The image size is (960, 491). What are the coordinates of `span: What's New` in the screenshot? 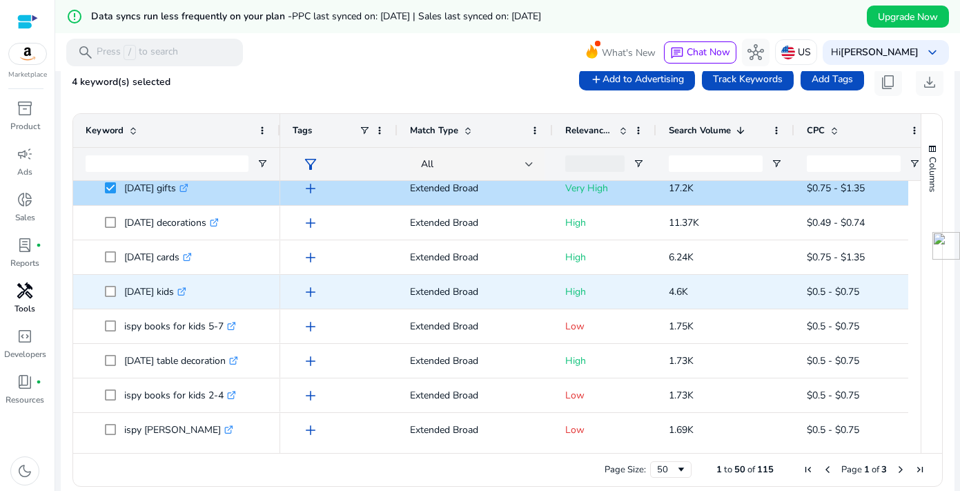 It's located at (629, 52).